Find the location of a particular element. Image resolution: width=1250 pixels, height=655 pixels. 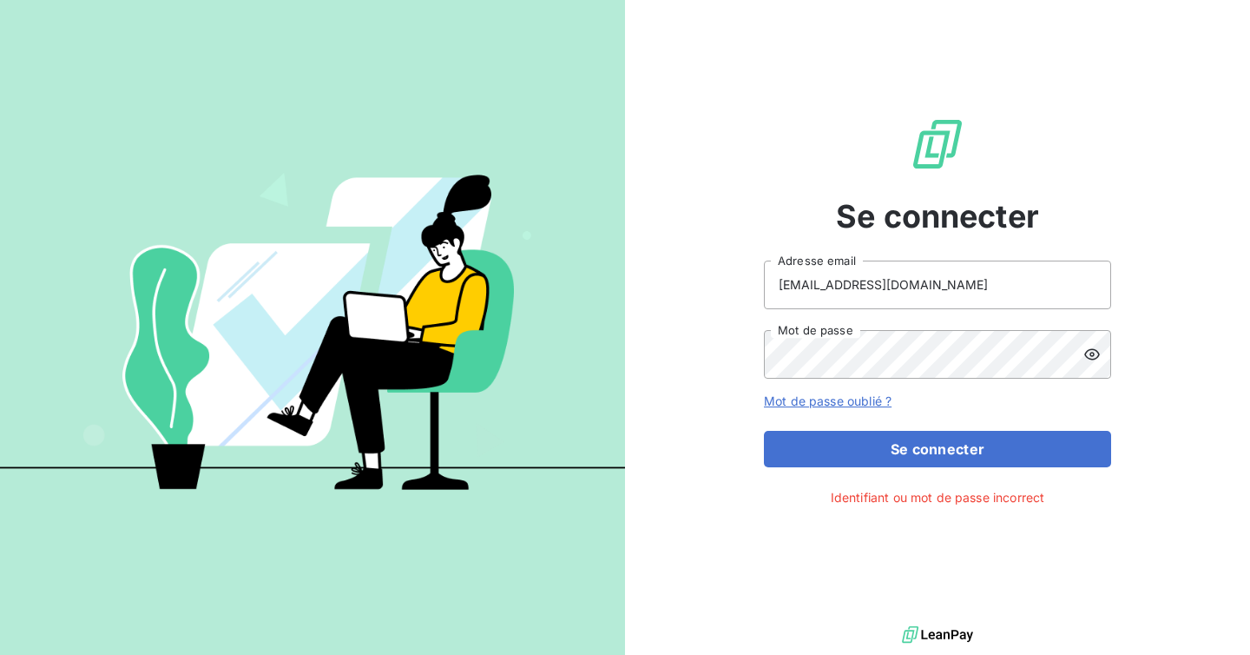

button: Se connecter is located at coordinates (938, 449).